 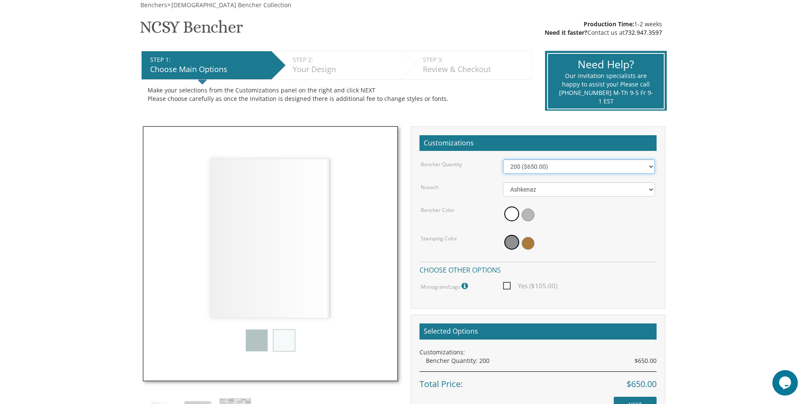 I want to click on label: Bencher Quantity, so click(x=441, y=164).